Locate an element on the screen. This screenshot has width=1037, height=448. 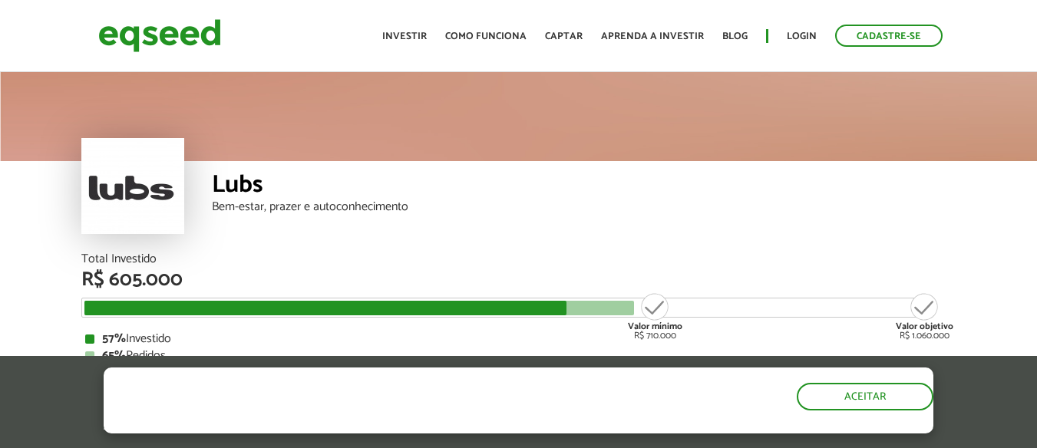
button: Aceitar is located at coordinates (865, 397).